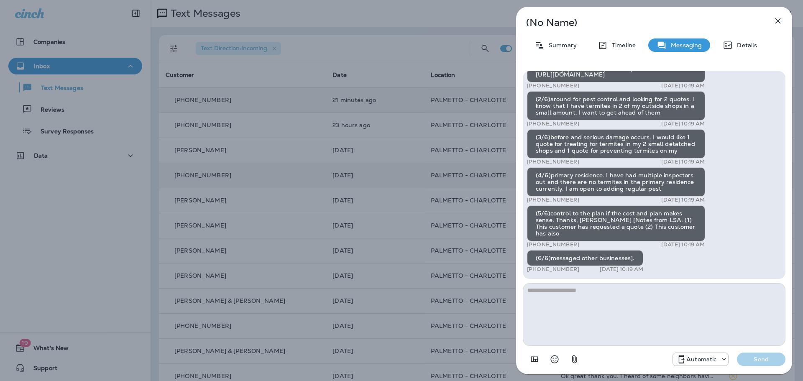 This screenshot has width=803, height=381. What do you see at coordinates (616, 182) in the screenshot?
I see `div: (4/6)primary residence. I have had multiple inspectors out and there are no termites in the prima...` at bounding box center [616, 182].